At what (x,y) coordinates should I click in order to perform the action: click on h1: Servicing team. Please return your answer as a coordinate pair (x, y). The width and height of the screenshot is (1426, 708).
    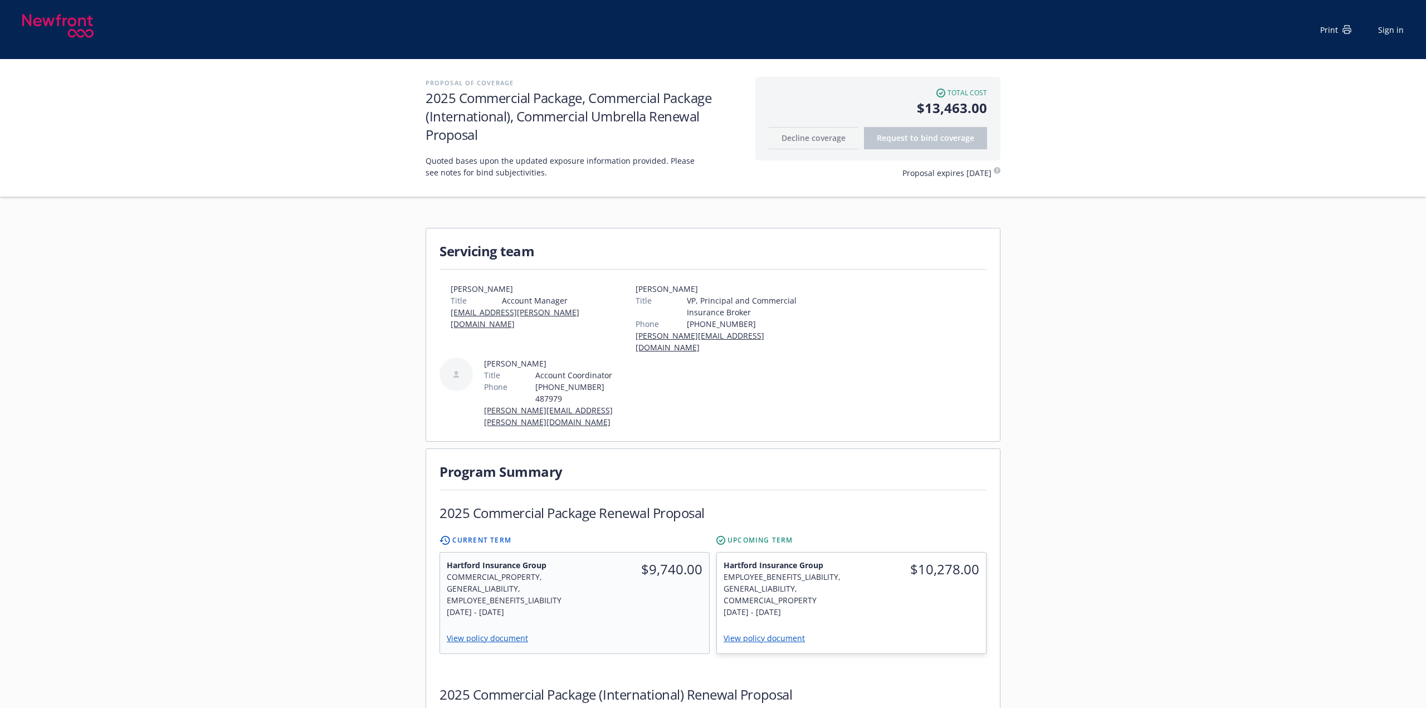
    Looking at the image, I should click on (713, 251).